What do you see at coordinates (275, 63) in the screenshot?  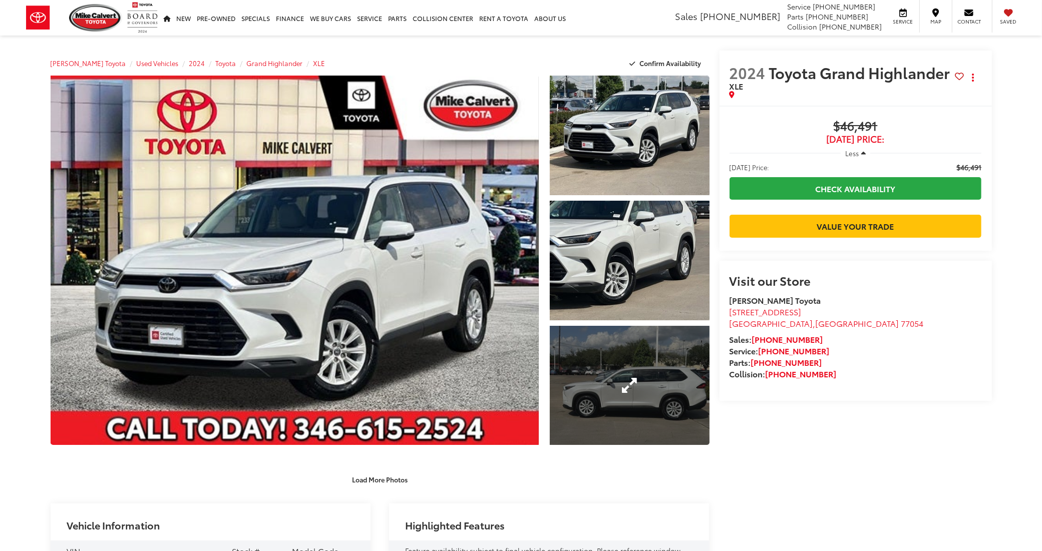 I see `span: Grand Highlander` at bounding box center [275, 63].